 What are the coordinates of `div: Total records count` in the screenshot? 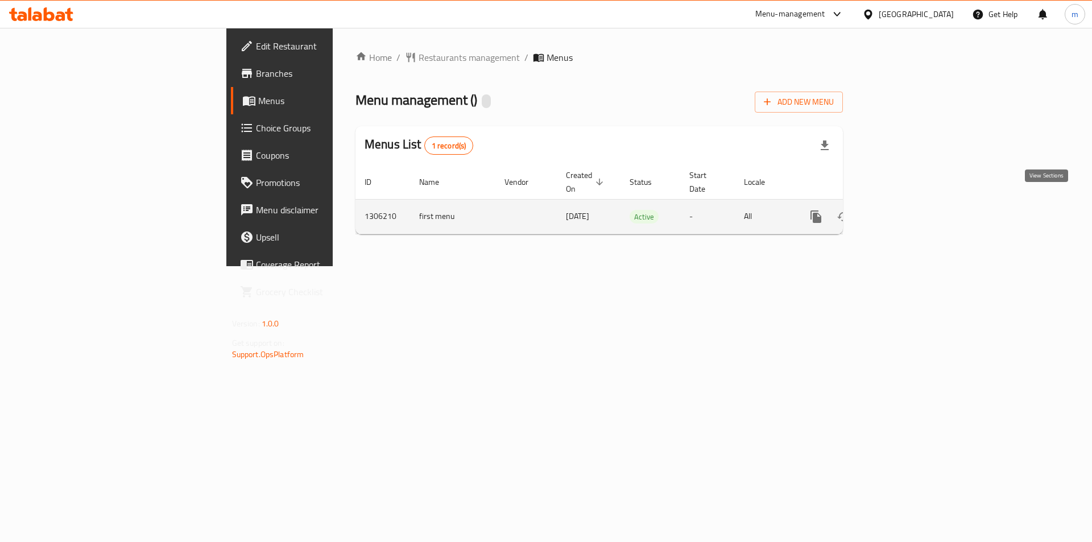 It's located at (449, 146).